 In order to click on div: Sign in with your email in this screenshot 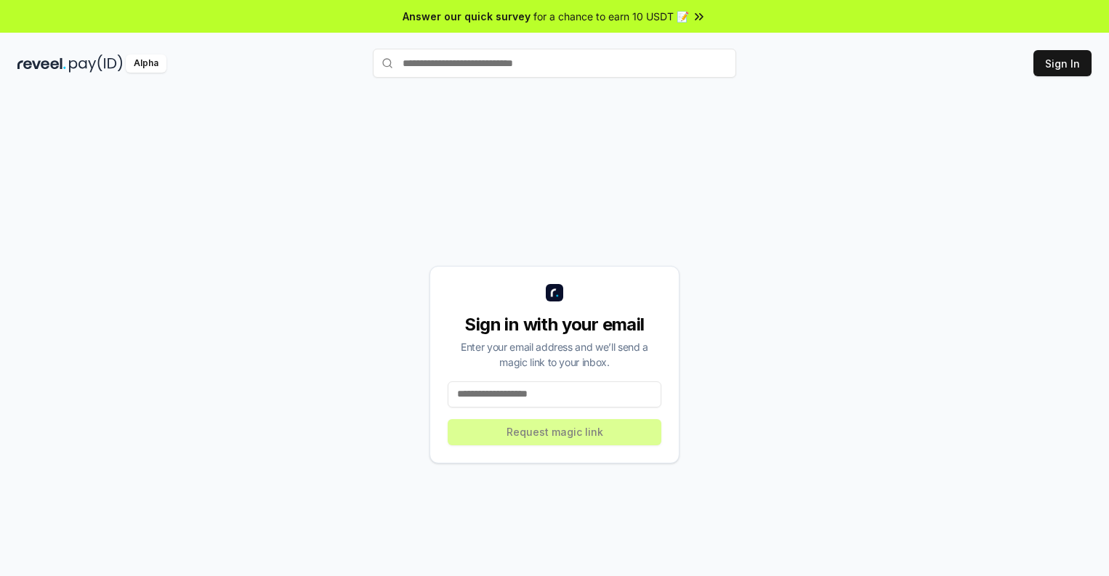, I will do `click(555, 325)`.